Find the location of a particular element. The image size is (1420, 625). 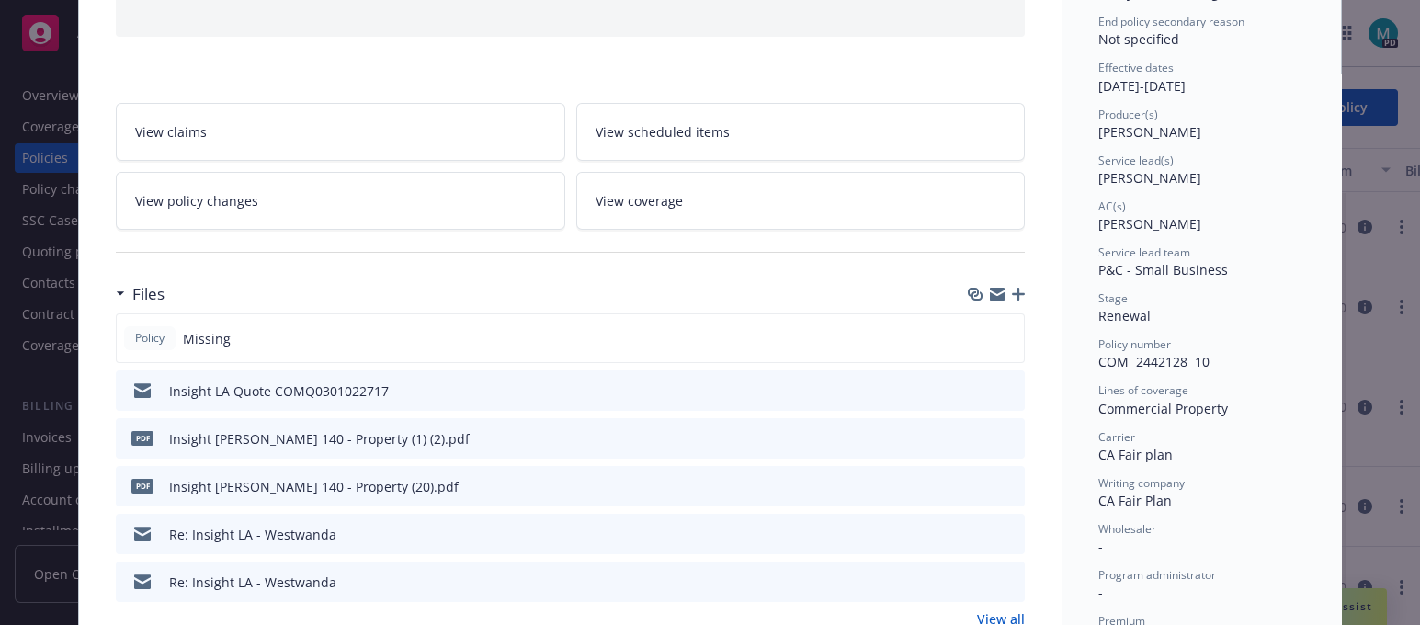

span: AC(s) is located at coordinates (1112, 206).